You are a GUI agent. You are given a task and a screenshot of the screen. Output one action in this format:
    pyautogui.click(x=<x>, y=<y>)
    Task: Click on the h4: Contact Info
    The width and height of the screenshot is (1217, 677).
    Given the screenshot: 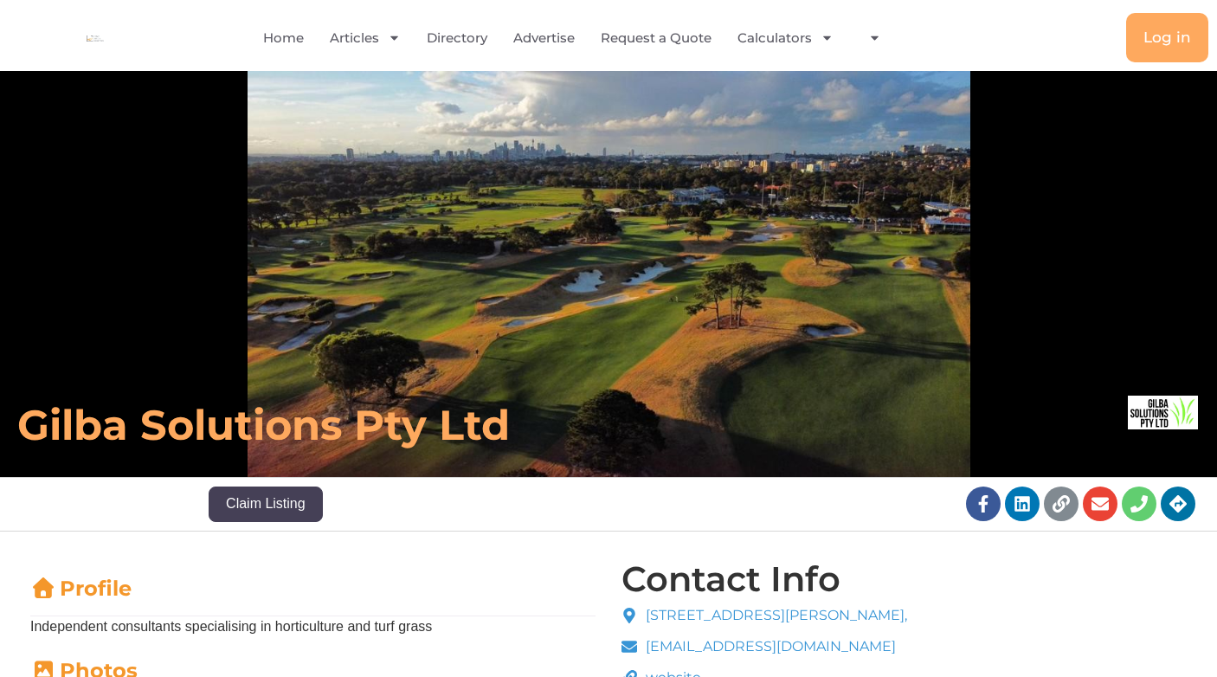 What is the action you would take?
    pyautogui.click(x=730, y=579)
    